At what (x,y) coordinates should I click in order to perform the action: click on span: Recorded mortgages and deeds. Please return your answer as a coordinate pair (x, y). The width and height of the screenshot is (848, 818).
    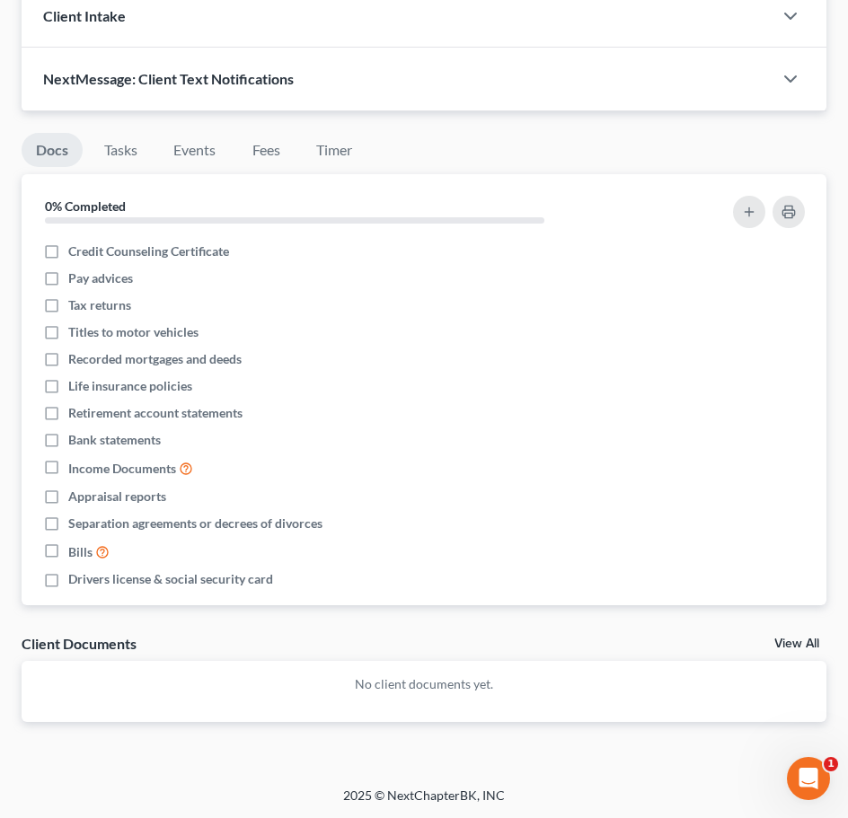
    Looking at the image, I should click on (154, 359).